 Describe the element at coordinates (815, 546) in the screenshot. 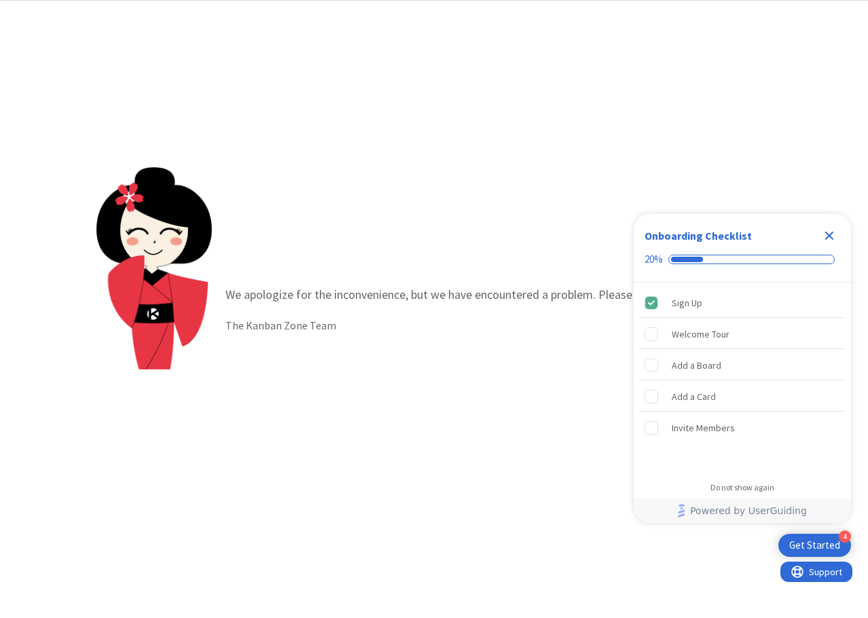

I see `div: Open Get Started checklist, remaining modules: 4` at that location.